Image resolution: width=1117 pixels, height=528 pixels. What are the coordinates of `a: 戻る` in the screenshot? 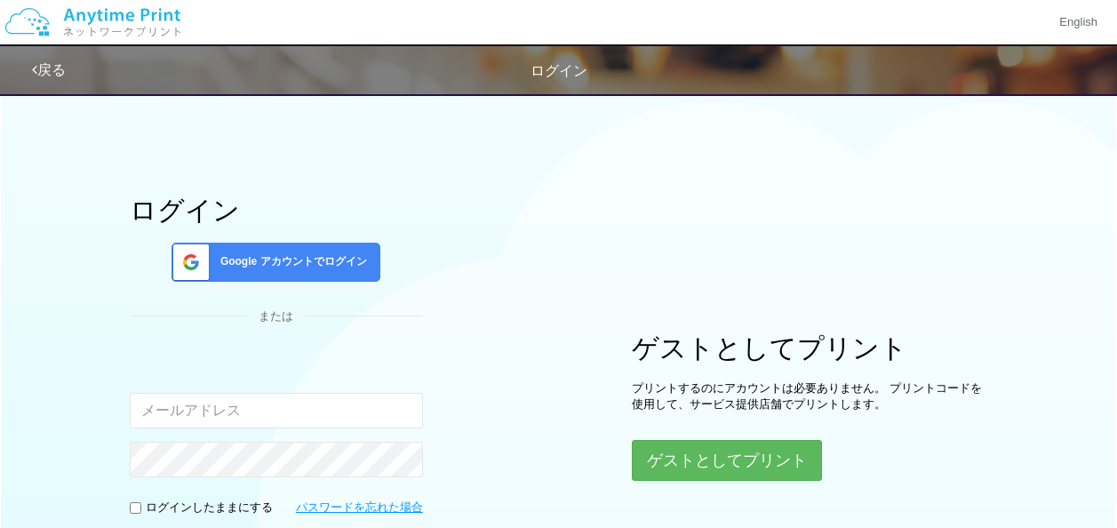 It's located at (49, 69).